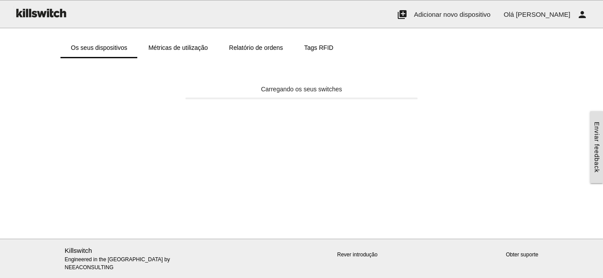 The width and height of the screenshot is (603, 278). What do you see at coordinates (319, 48) in the screenshot?
I see `a: Tags RFID` at bounding box center [319, 48].